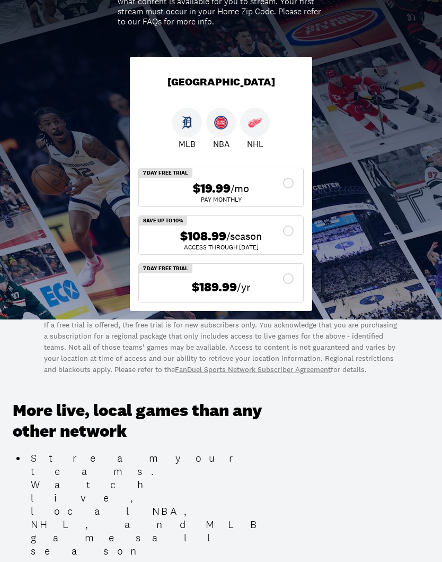  What do you see at coordinates (212, 188) in the screenshot?
I see `span: $19.99` at bounding box center [212, 188].